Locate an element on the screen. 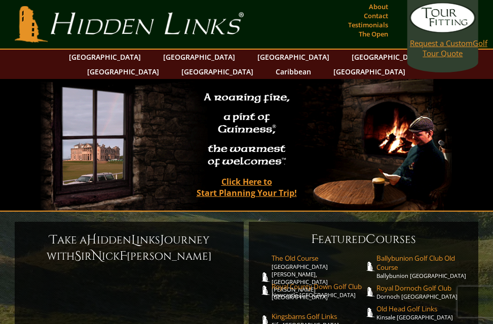  span: Ballybunion Golf Club Old Course is located at coordinates (422, 263).